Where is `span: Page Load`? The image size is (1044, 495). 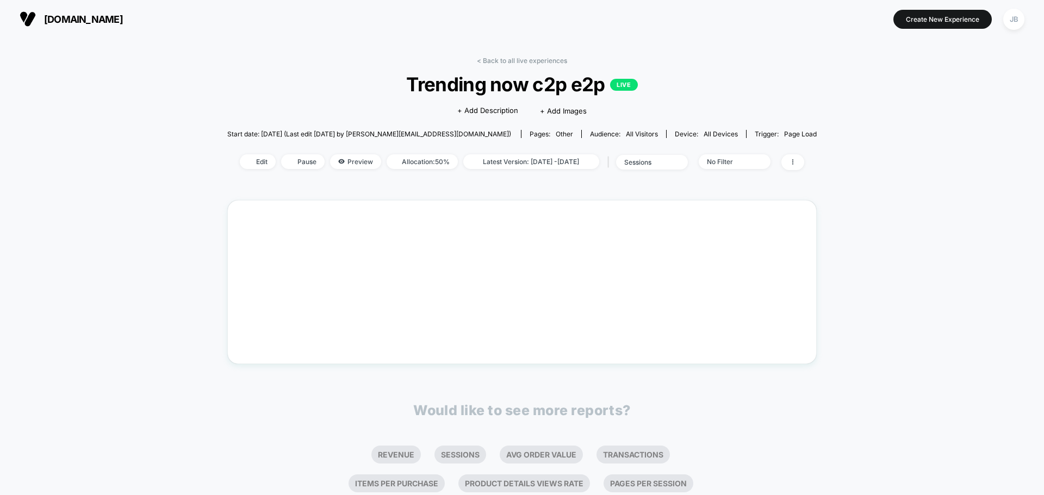
span: Page Load is located at coordinates (800, 134).